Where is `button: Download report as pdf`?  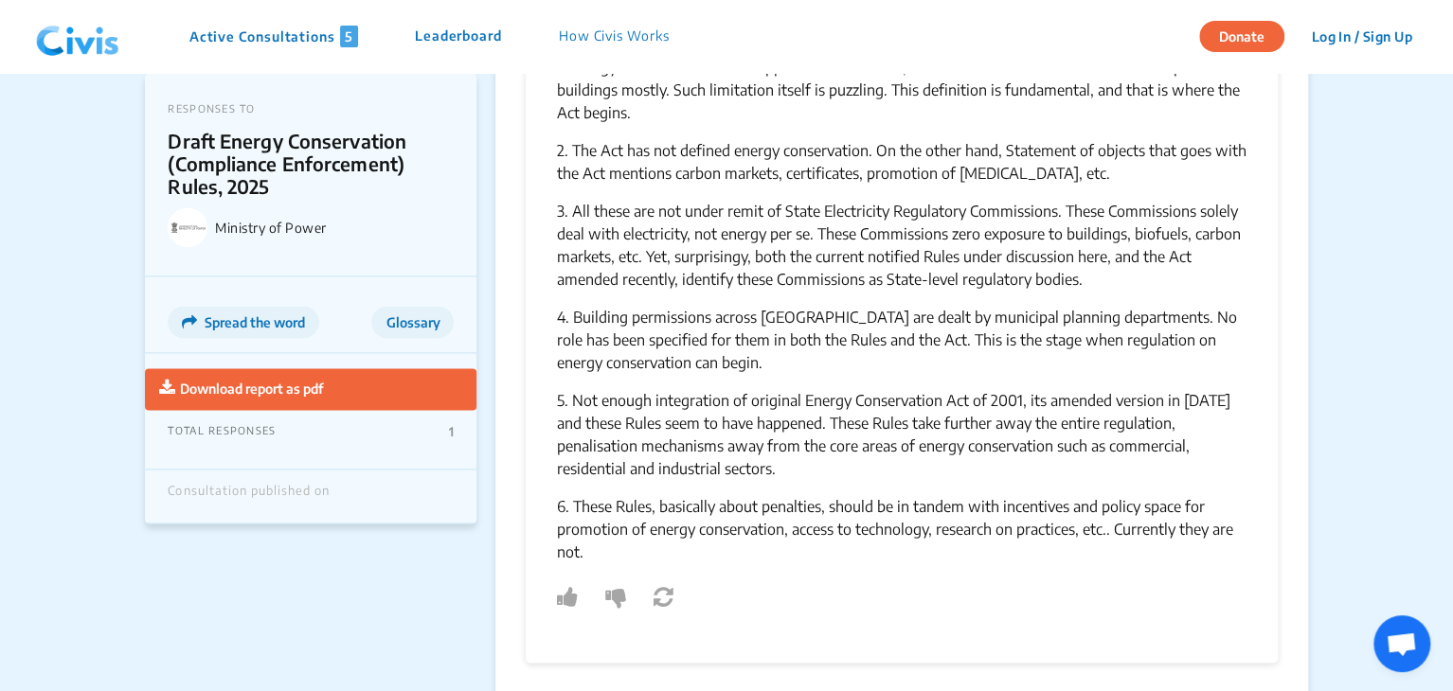
button: Download report as pdf is located at coordinates (311, 389).